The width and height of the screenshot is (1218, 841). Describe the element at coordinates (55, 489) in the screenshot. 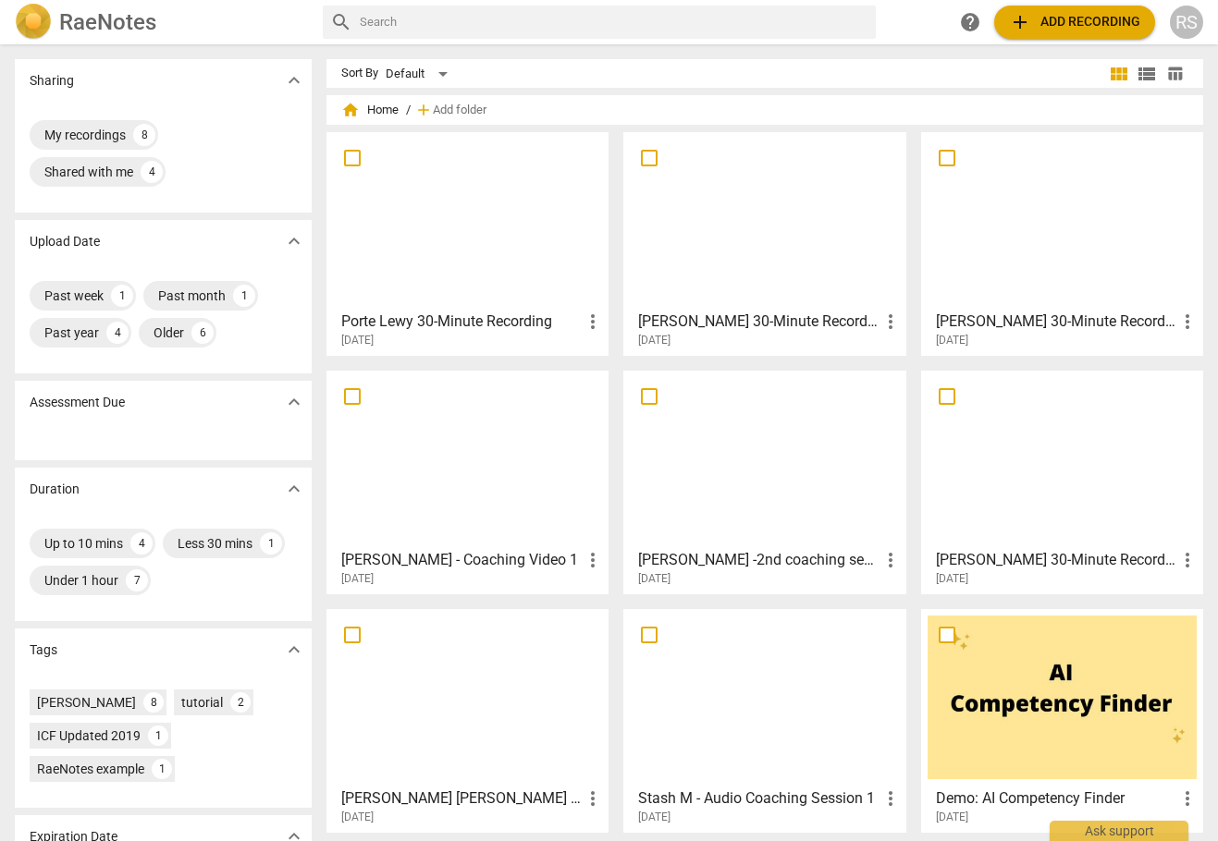

I see `p: Duration` at that location.